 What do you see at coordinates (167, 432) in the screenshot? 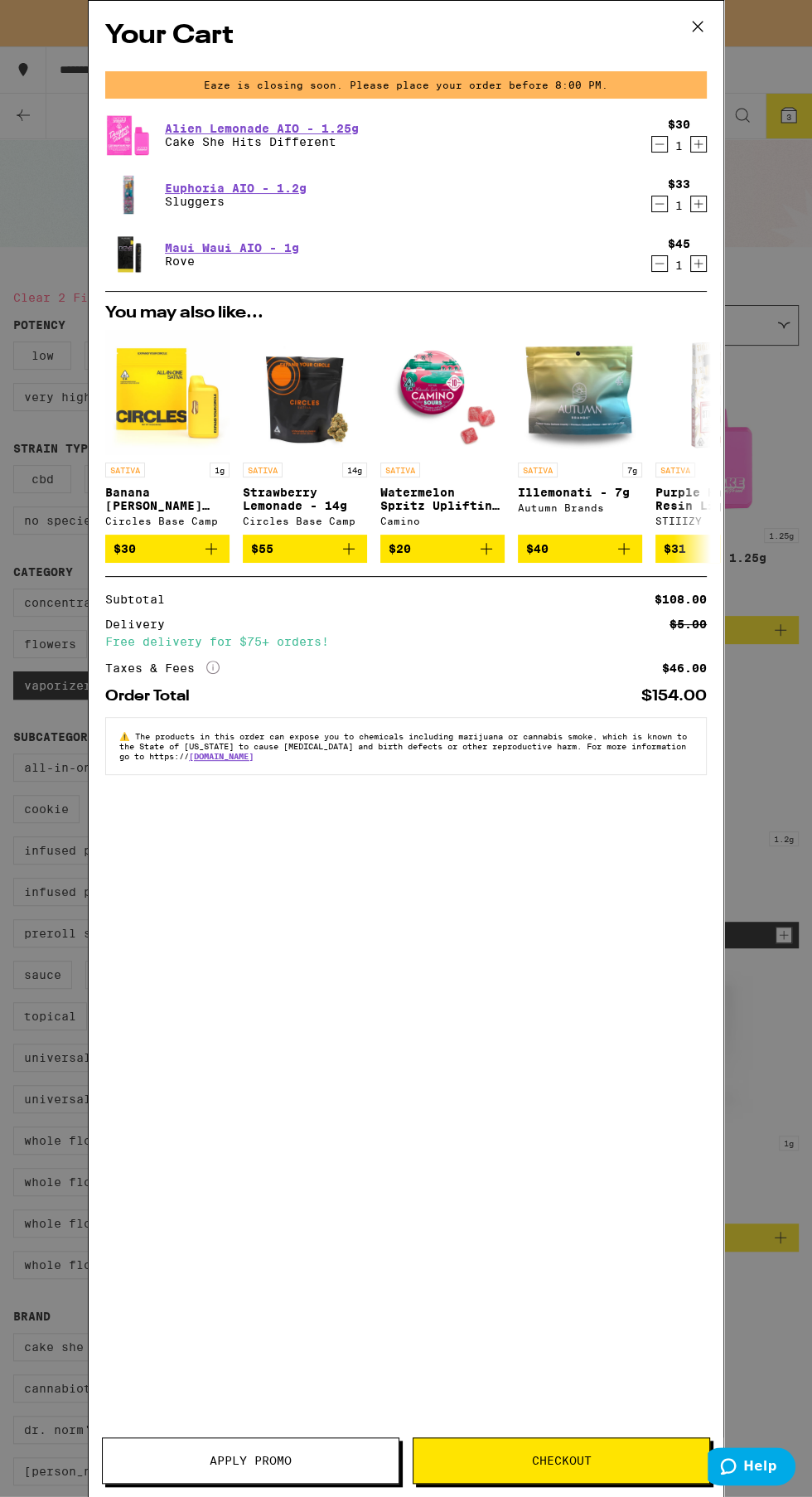
I see `a: Open page for Banana Runtz AIO - 1g from Circles Base Camp` at bounding box center [167, 432].